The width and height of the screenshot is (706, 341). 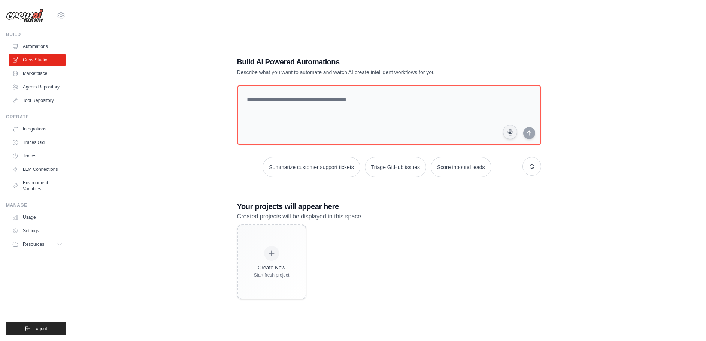 What do you see at coordinates (36, 329) in the screenshot?
I see `button: Logout` at bounding box center [36, 329].